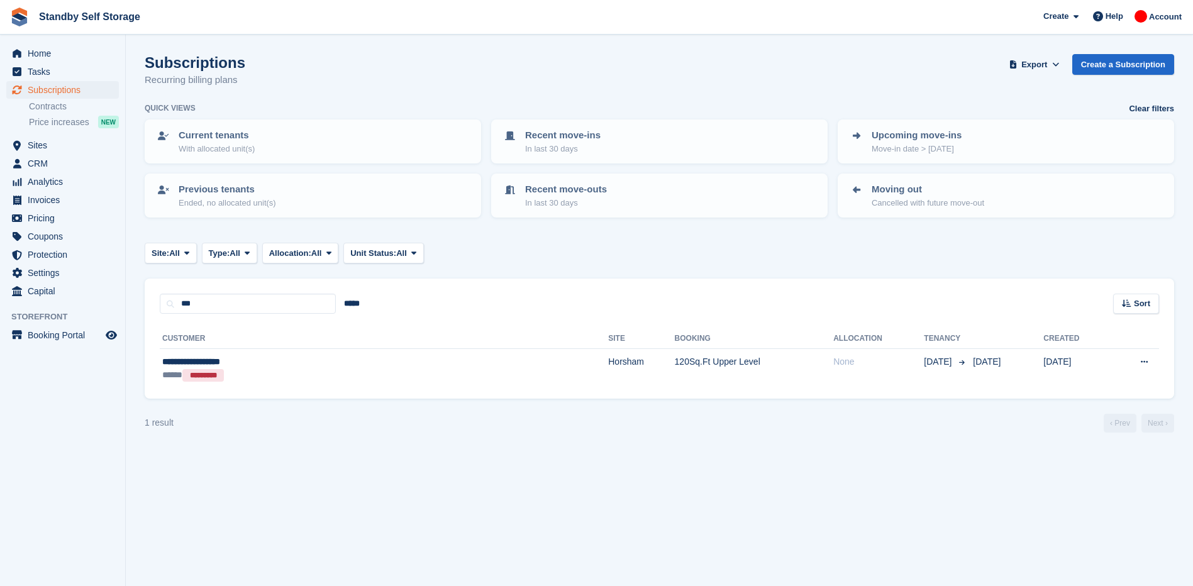 This screenshot has width=1193, height=586. I want to click on span: CRM, so click(65, 163).